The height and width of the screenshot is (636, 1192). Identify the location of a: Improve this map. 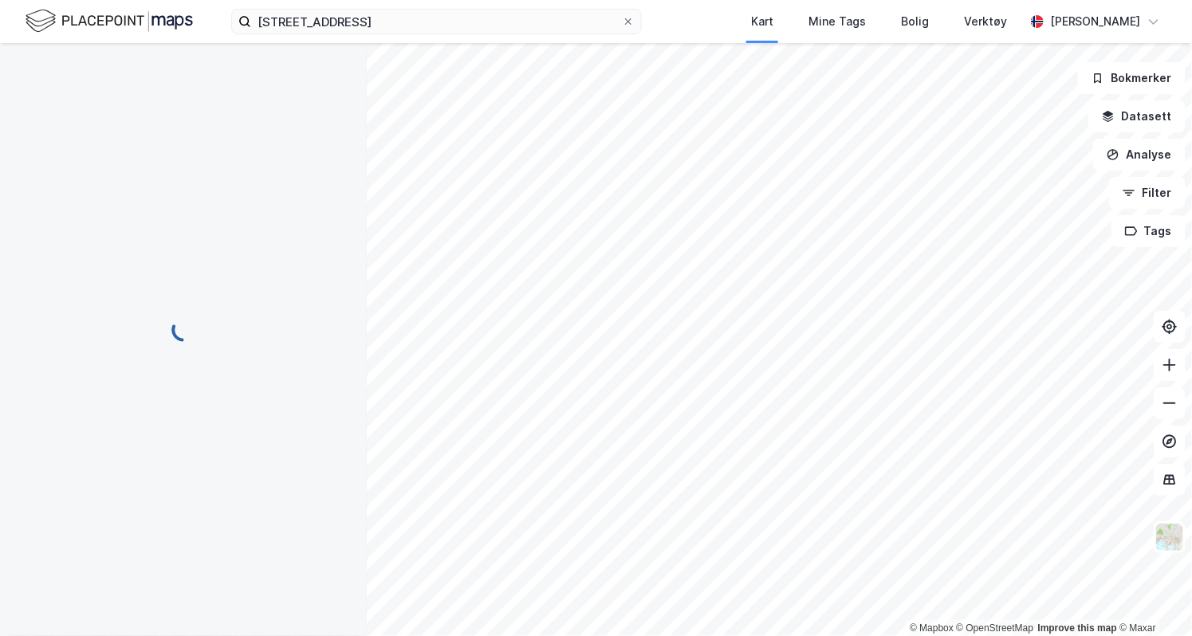
(1077, 628).